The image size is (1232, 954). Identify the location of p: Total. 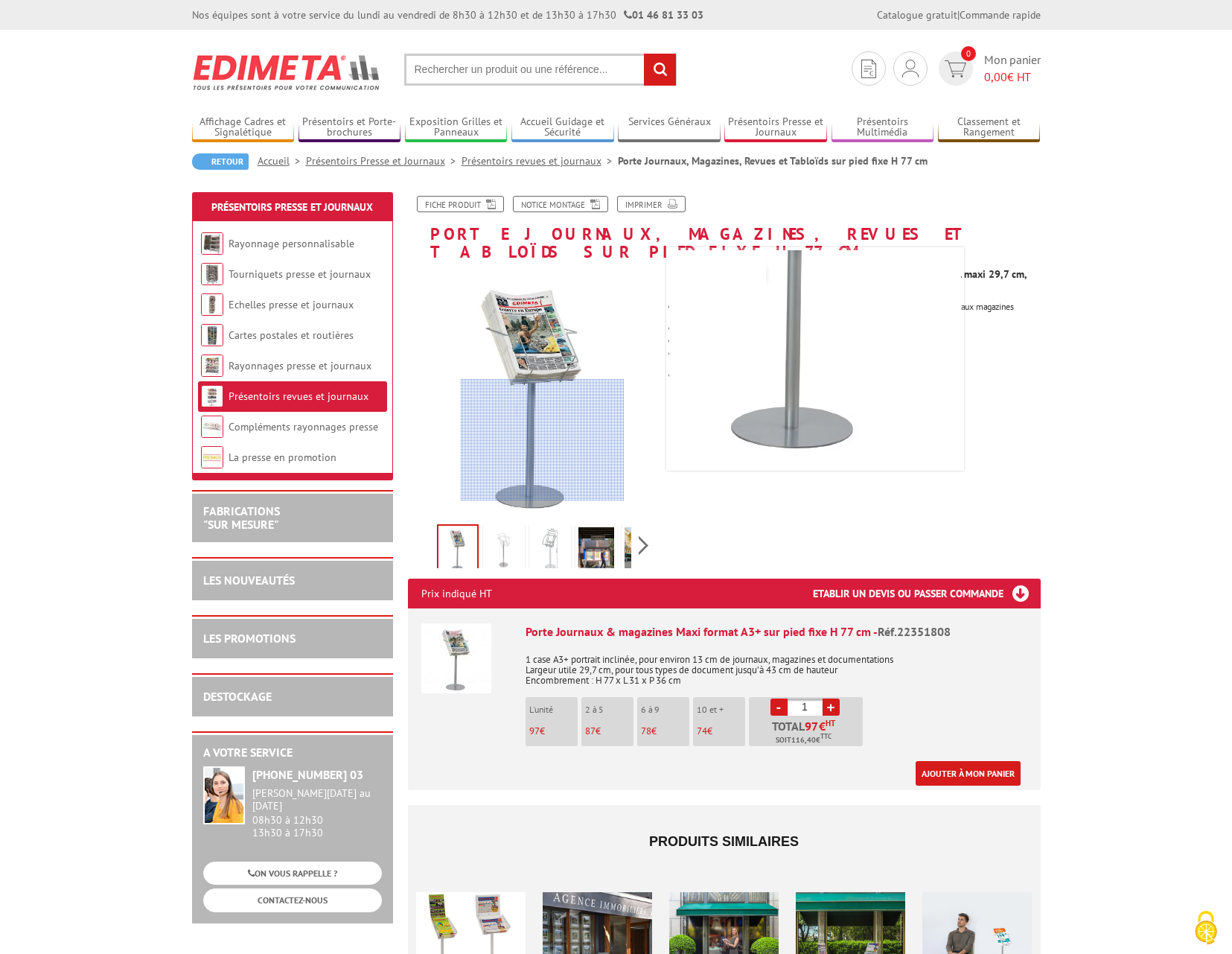
(807, 732).